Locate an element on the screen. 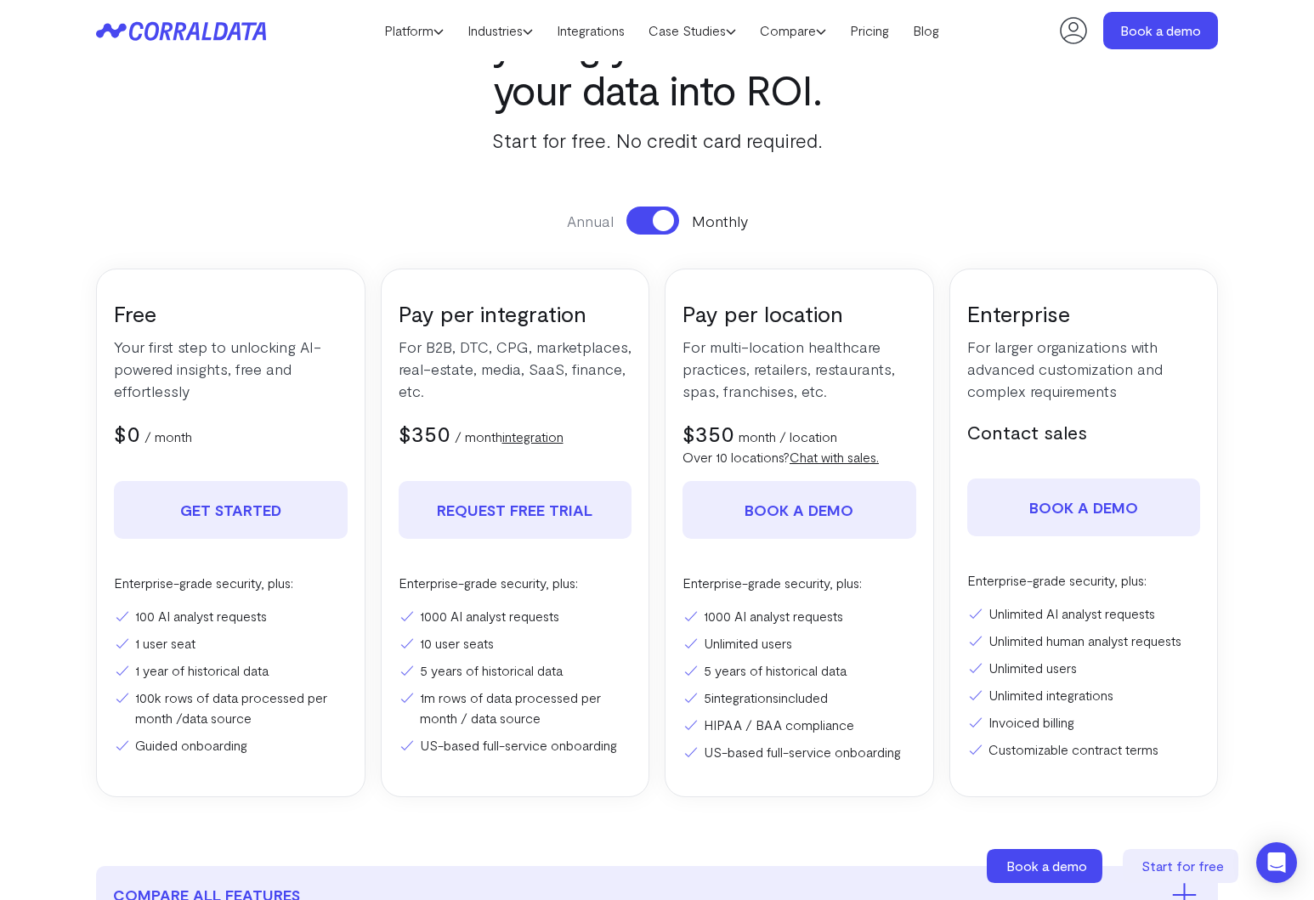 The width and height of the screenshot is (1314, 900). p: Your first step to unlocking AI-powered insights, free and effortlessly is located at coordinates (230, 369).